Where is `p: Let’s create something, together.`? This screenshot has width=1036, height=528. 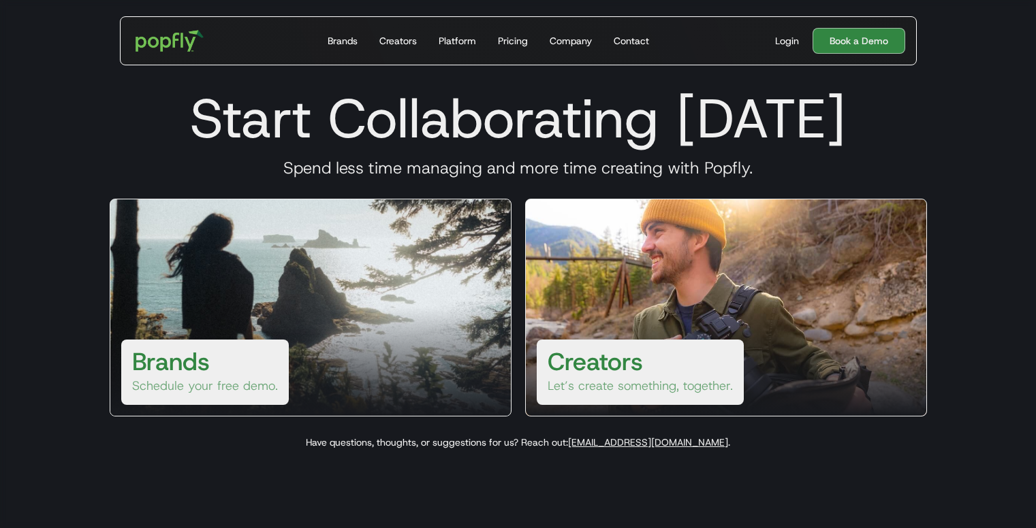 p: Let’s create something, together. is located at coordinates (640, 386).